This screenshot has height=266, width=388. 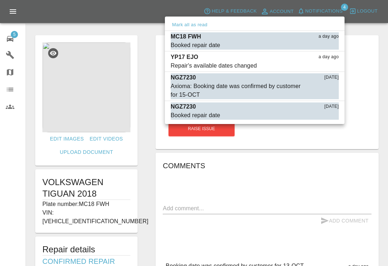 I want to click on div: Repair's available dates changed, so click(x=214, y=66).